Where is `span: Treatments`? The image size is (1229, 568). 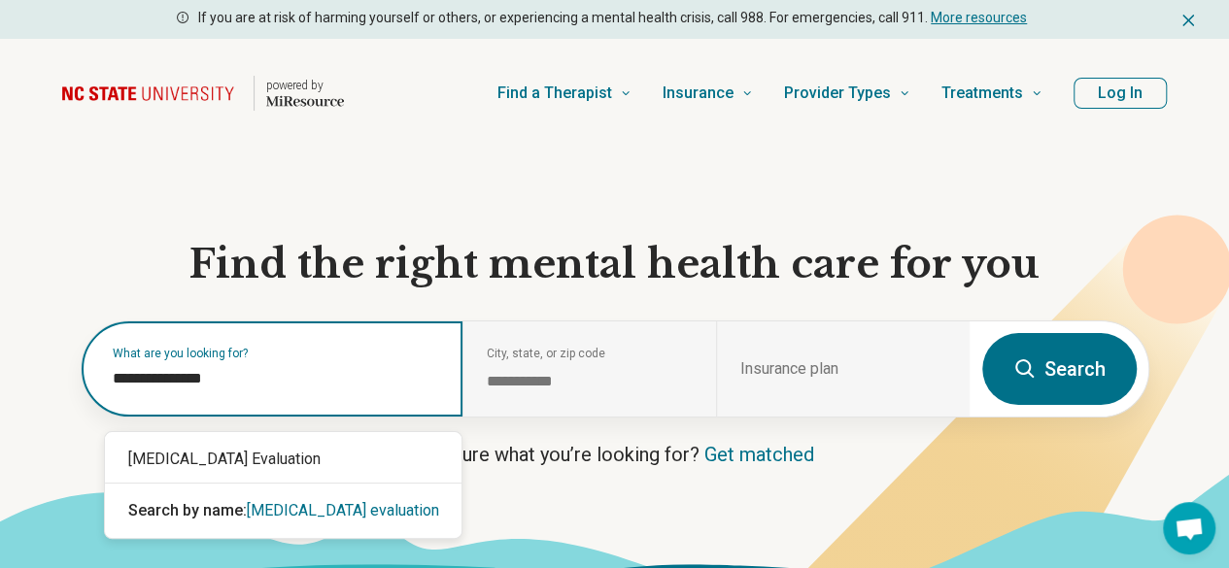 span: Treatments is located at coordinates (982, 93).